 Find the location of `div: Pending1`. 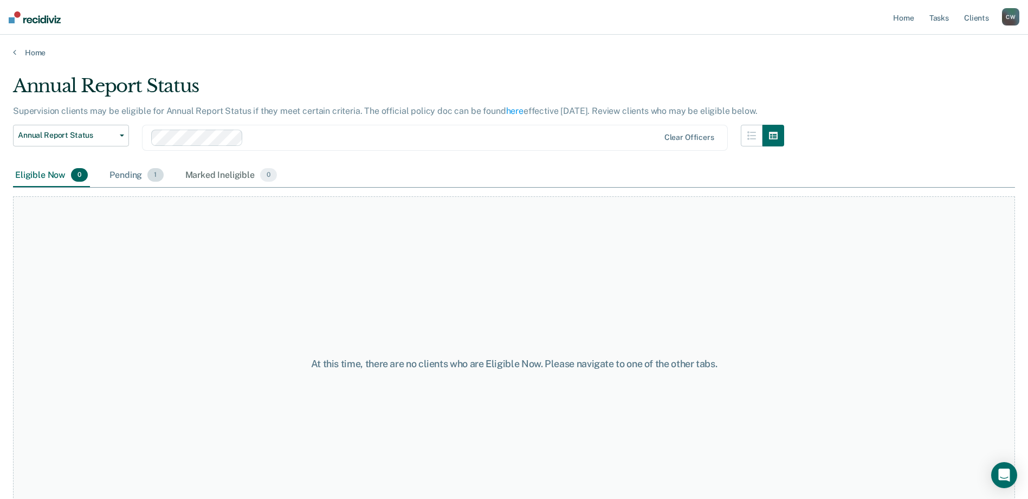

div: Pending1 is located at coordinates (136, 176).